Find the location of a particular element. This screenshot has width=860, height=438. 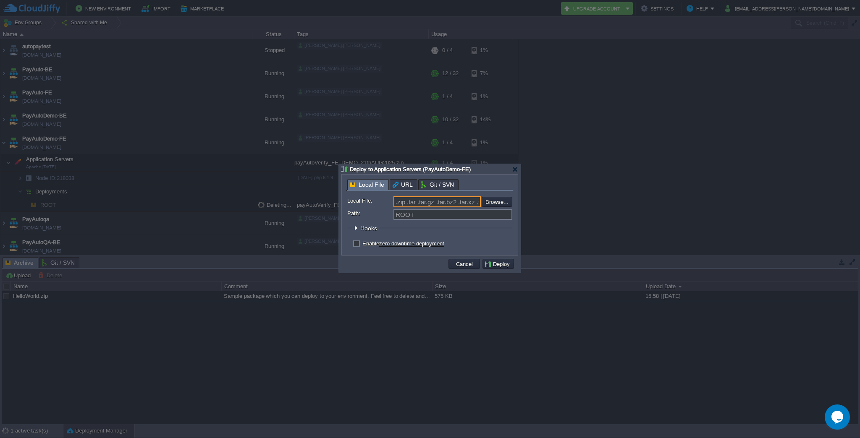

span: Git / SVN is located at coordinates (438, 185).